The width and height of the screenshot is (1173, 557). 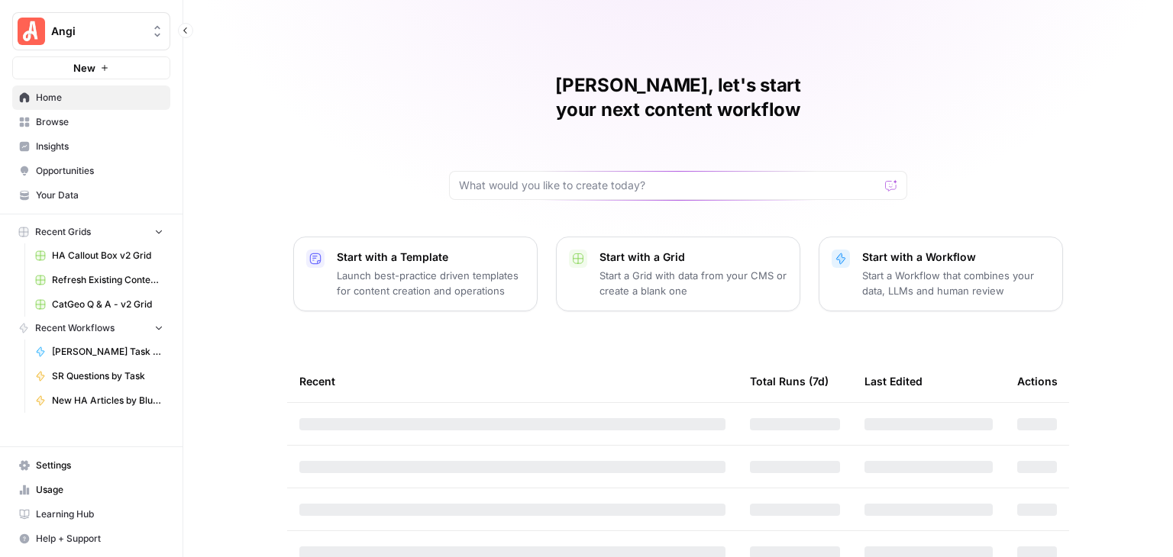 What do you see at coordinates (693, 283) in the screenshot?
I see `p: Start a Grid with data from your CMS or create a blank one` at bounding box center [693, 283].